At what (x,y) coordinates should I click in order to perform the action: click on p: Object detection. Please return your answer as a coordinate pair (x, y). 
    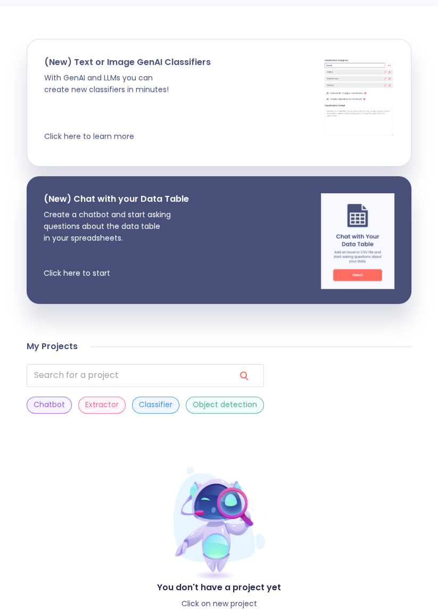
    Looking at the image, I should click on (225, 404).